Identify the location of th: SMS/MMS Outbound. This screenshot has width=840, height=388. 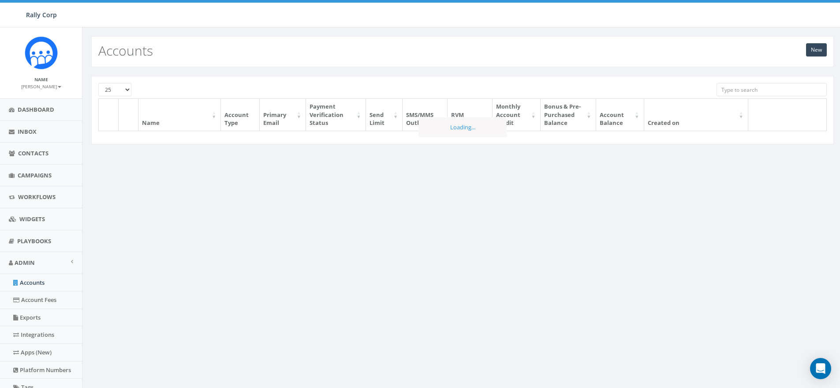
(425, 115).